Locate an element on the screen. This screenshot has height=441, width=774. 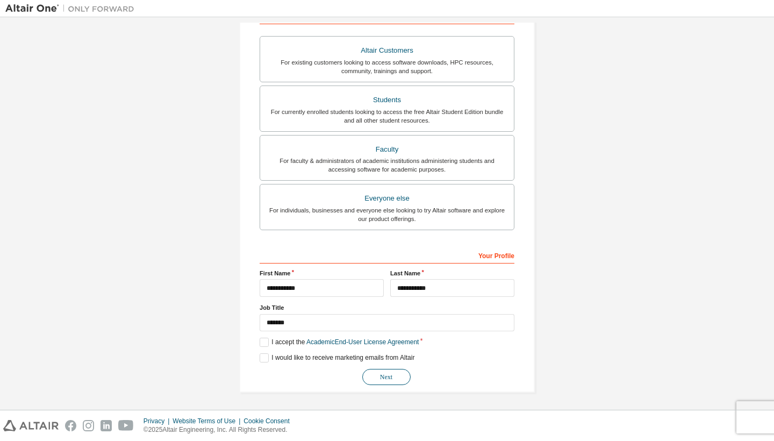
label: Last Name is located at coordinates (452, 273).